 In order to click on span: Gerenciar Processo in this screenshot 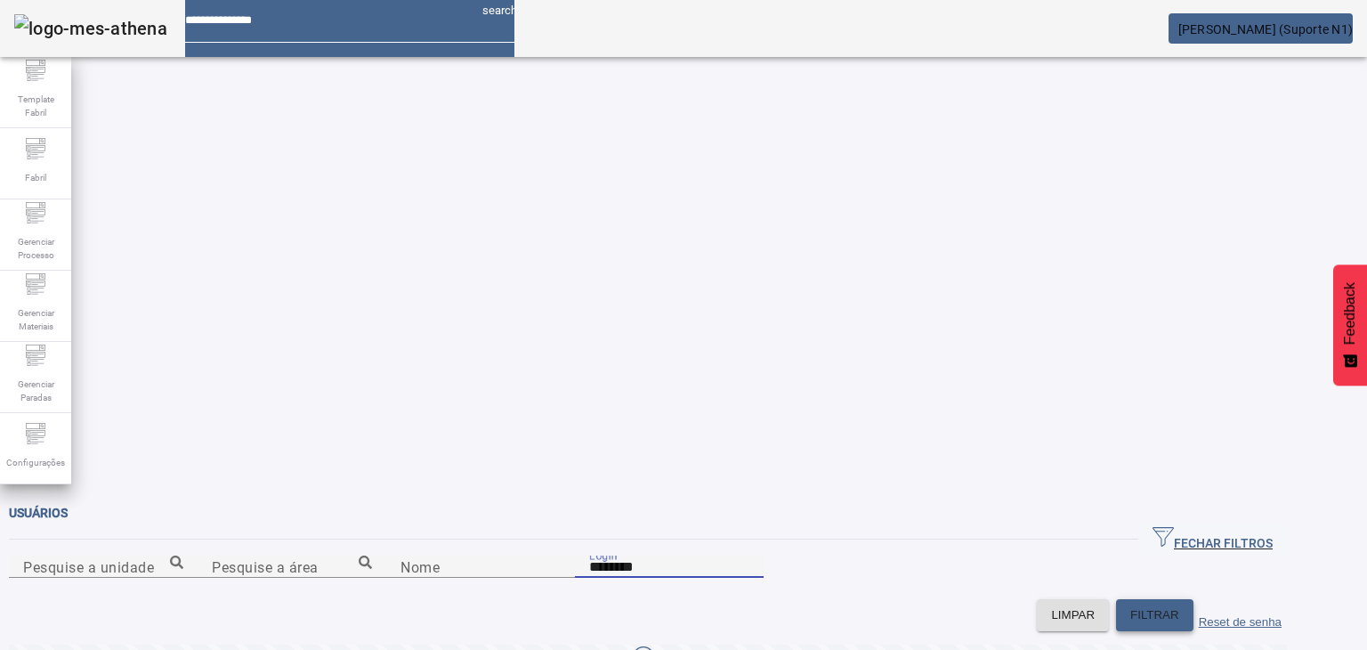, I will do `click(36, 248)`.